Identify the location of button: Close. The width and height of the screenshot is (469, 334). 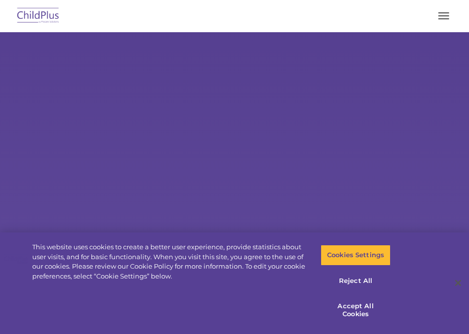
(458, 283).